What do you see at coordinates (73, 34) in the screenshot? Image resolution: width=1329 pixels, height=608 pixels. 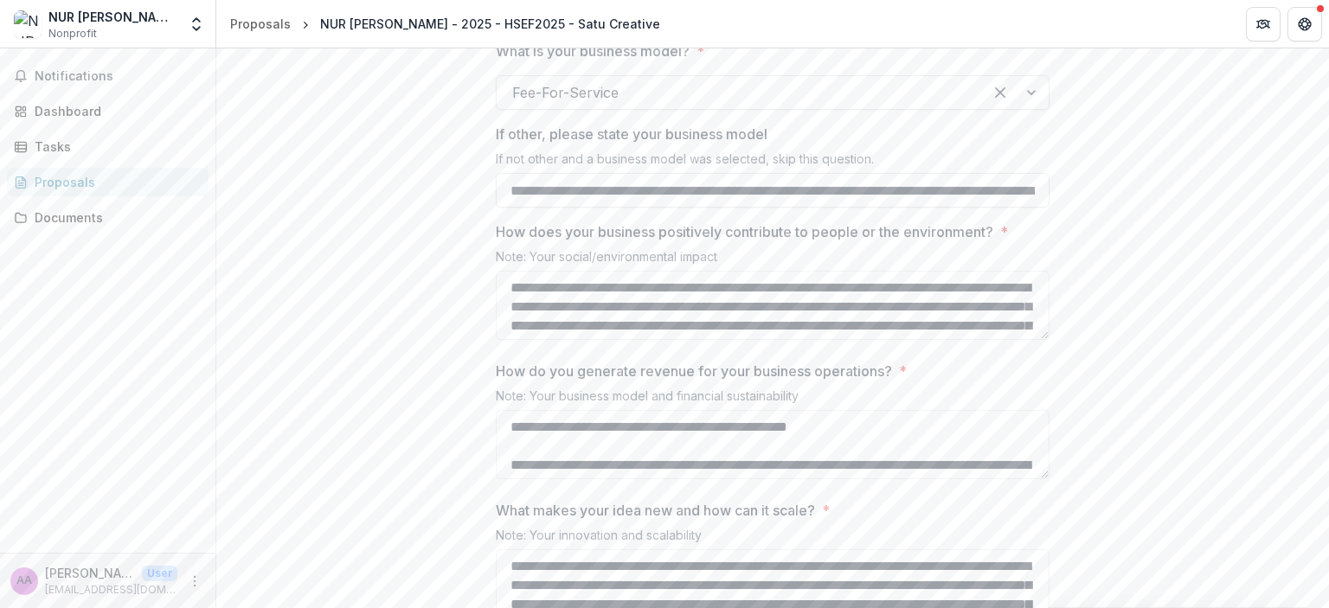 I see `span: Nonprofit` at bounding box center [73, 34].